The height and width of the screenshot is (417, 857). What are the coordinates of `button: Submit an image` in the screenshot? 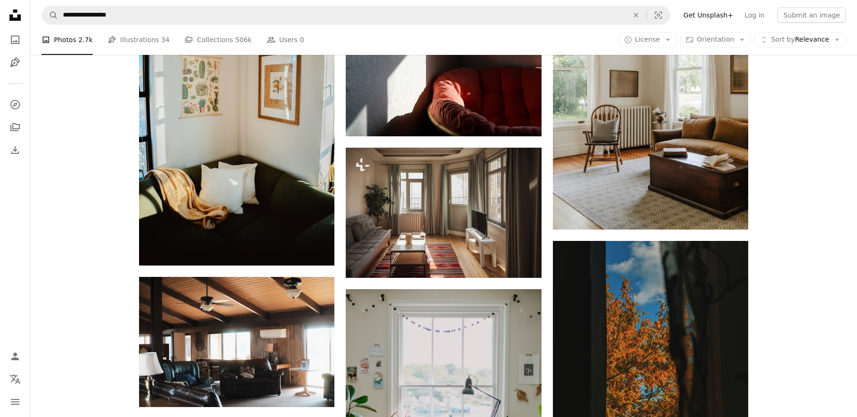 It's located at (811, 15).